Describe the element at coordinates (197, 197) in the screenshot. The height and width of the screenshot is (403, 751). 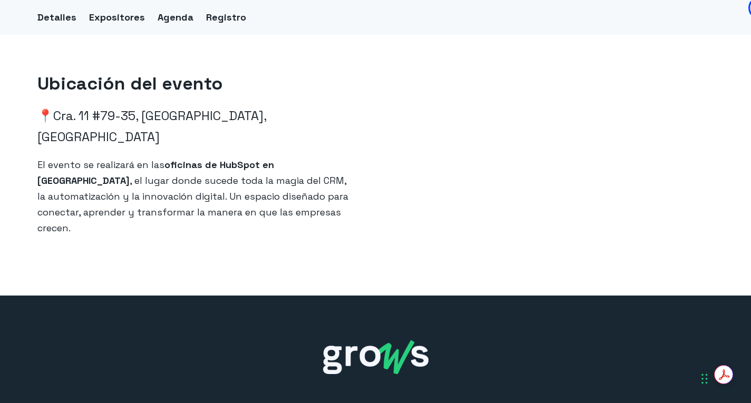
I see `p: El evento se realizará en las , el lugar donde sucede toda la magia del CRM, la automatización y ...` at that location.